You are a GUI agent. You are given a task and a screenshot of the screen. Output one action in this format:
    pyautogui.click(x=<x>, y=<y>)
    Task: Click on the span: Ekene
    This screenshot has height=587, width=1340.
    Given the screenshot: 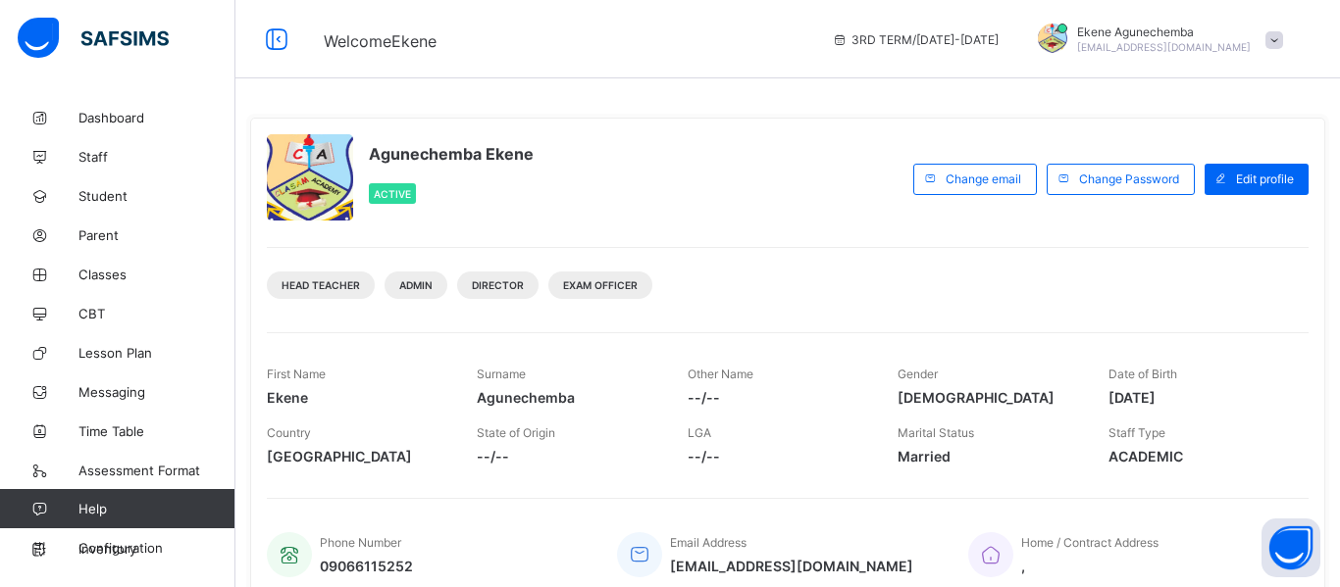 What is the action you would take?
    pyautogui.click(x=357, y=397)
    